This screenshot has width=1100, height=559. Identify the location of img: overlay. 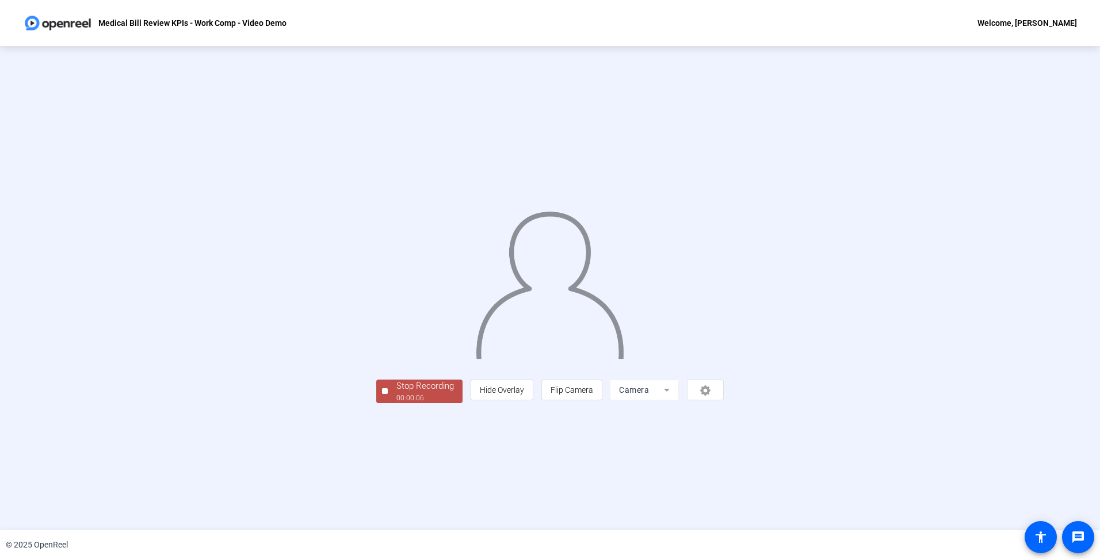
(550, 281).